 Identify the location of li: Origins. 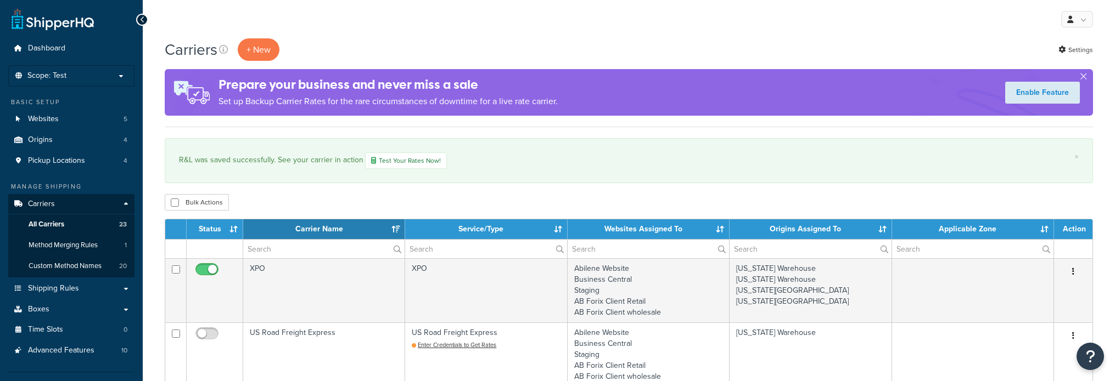
(71, 140).